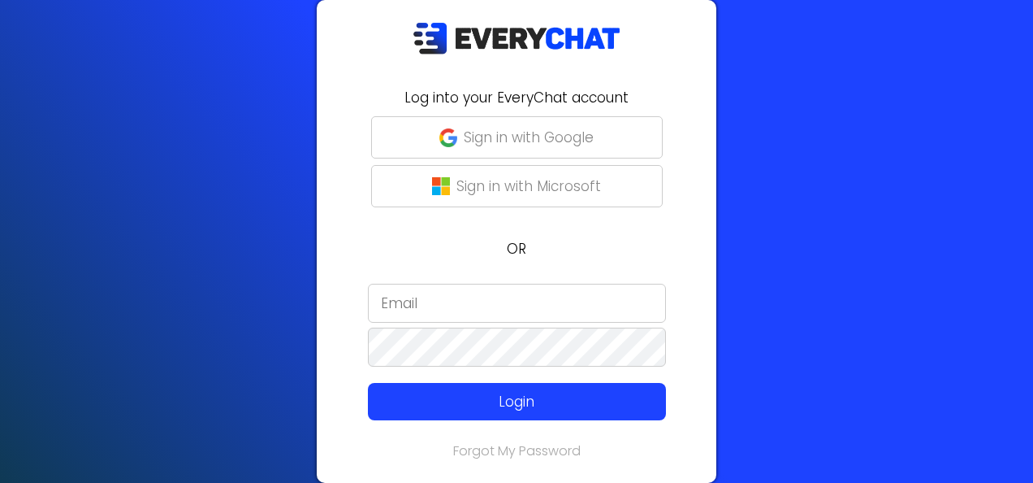 The image size is (1033, 483). I want to click on h2: Log into your EveryChat account, so click(517, 97).